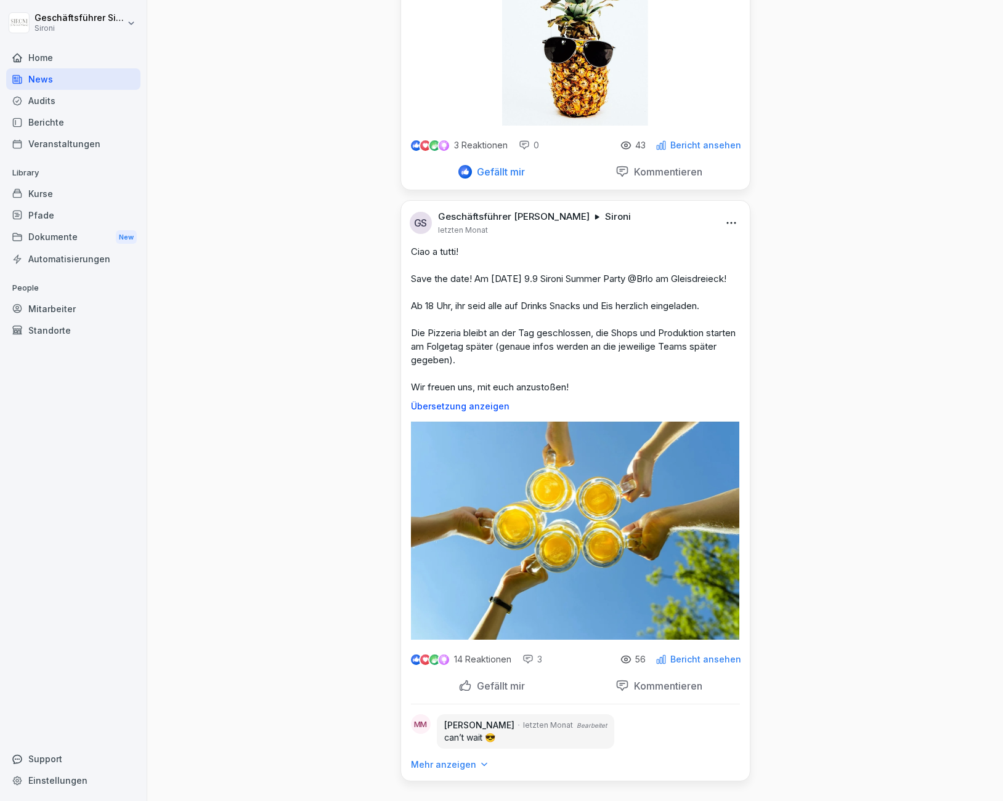 The height and width of the screenshot is (801, 1003). I want to click on p: 14 Reaktionen, so click(482, 660).